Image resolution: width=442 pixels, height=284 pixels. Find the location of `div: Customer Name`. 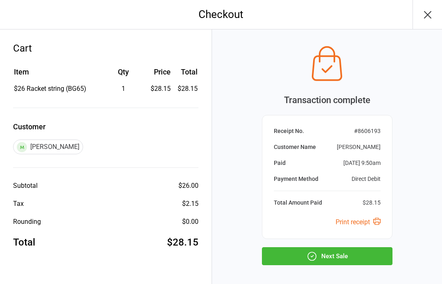

div: Customer Name is located at coordinates (295, 147).